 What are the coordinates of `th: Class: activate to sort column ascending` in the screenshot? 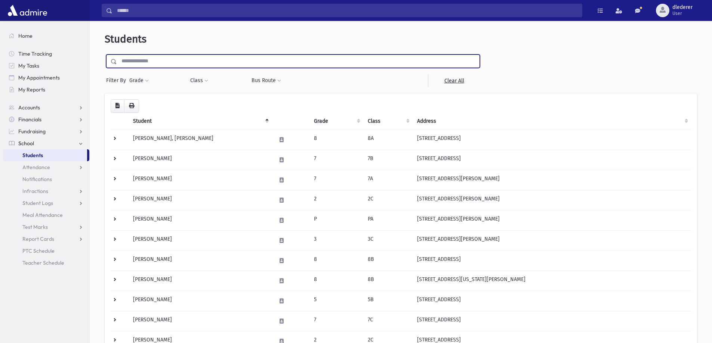 It's located at (388, 121).